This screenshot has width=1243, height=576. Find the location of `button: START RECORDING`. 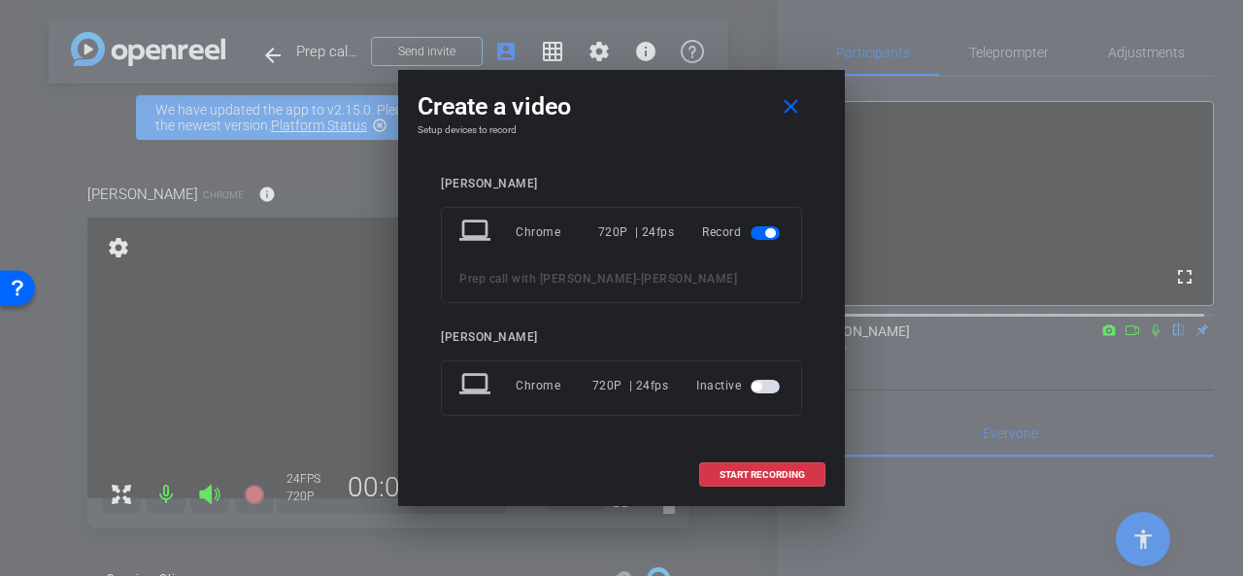

button: START RECORDING is located at coordinates (762, 474).